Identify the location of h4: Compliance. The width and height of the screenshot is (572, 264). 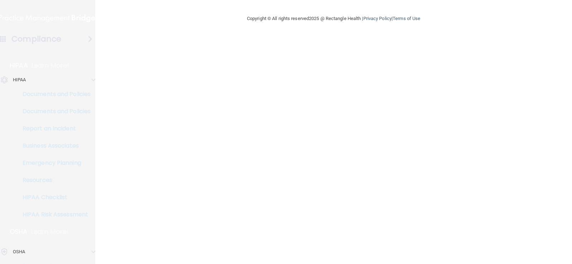
(36, 39).